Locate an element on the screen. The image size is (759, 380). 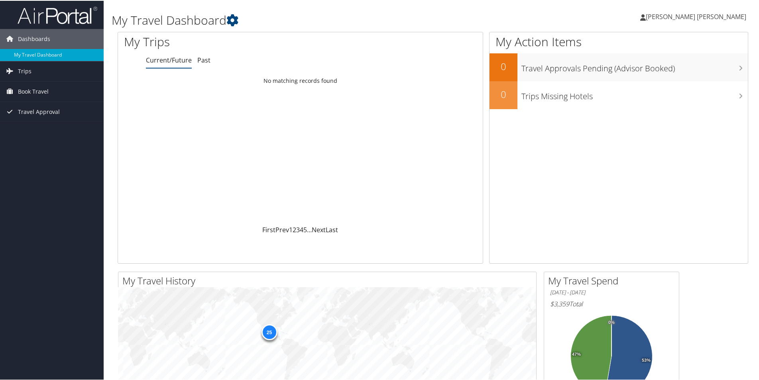
span: Book Travel is located at coordinates (33, 91).